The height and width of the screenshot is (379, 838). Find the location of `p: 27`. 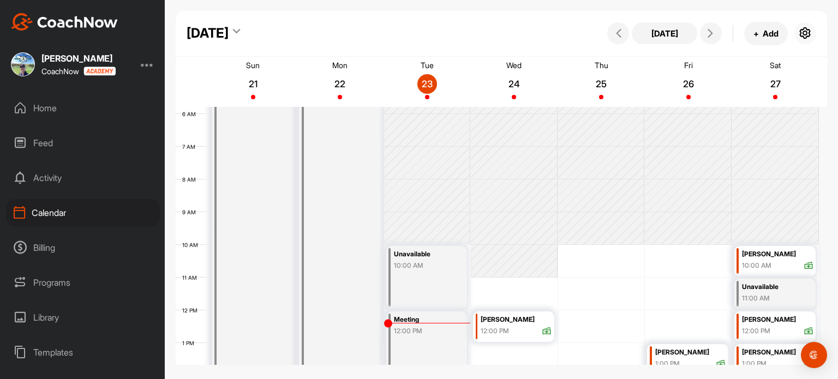

p: 27 is located at coordinates (775, 84).